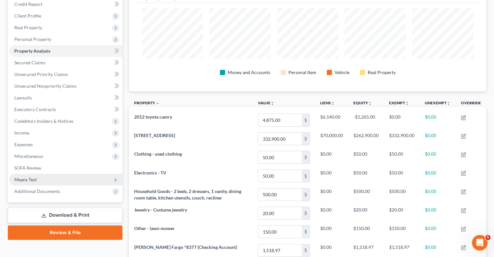 The image size is (494, 257). Describe the element at coordinates (66, 74) in the screenshot. I see `a: Unsecured Priority Claims` at that location.